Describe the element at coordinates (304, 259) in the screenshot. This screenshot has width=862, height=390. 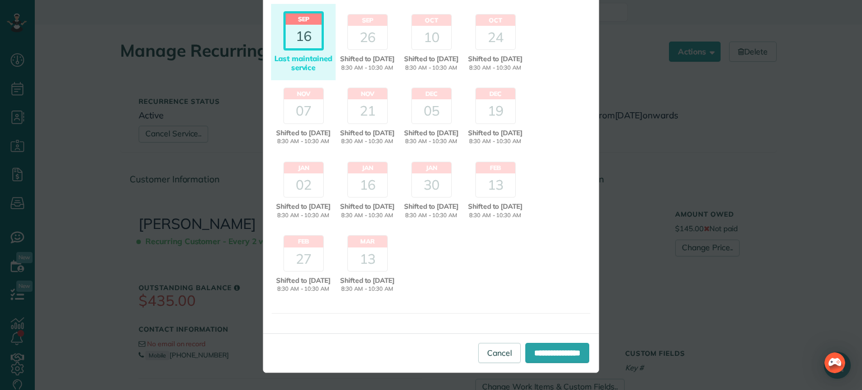
I see `div: 27` at that location.